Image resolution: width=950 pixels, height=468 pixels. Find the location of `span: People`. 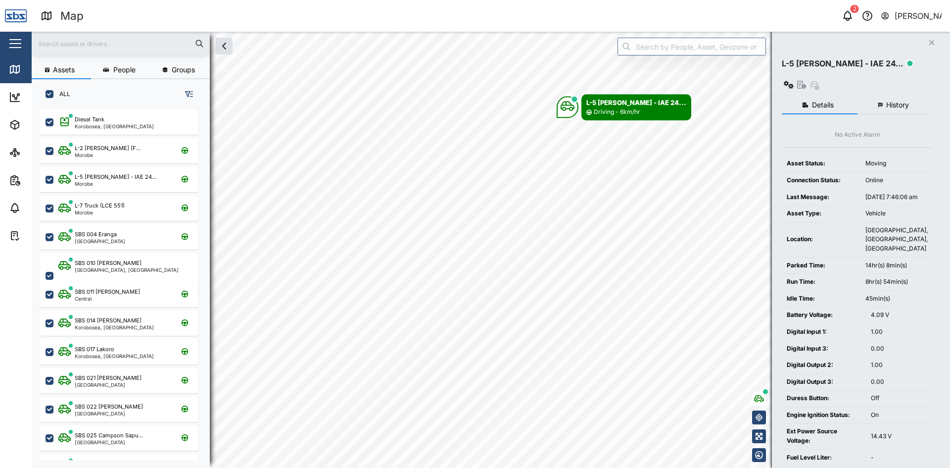

span: People is located at coordinates (124, 70).